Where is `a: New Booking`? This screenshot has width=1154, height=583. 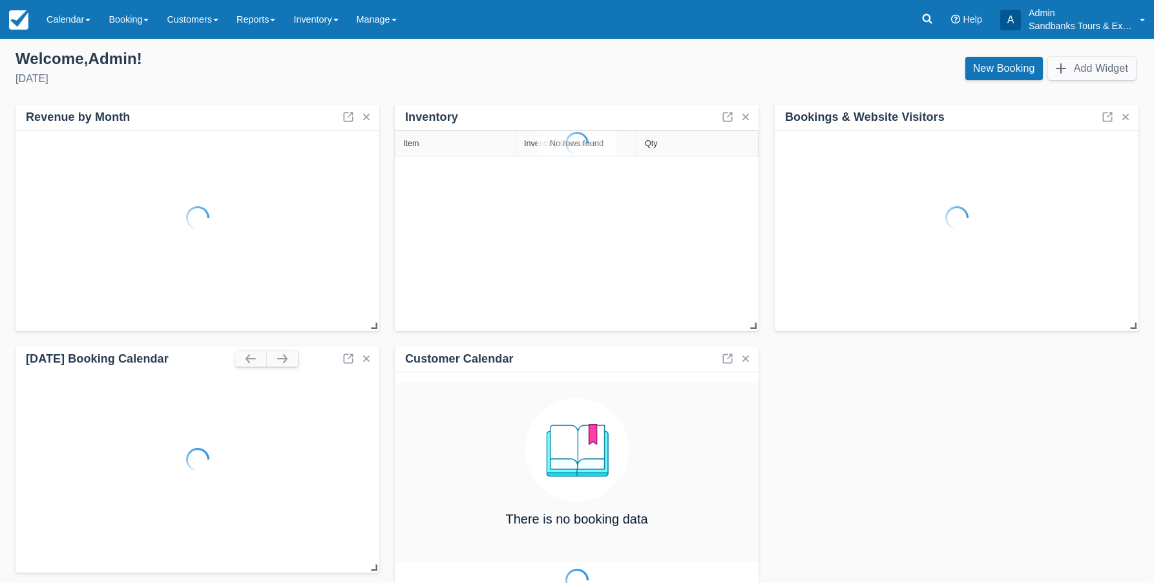
a: New Booking is located at coordinates (1004, 69).